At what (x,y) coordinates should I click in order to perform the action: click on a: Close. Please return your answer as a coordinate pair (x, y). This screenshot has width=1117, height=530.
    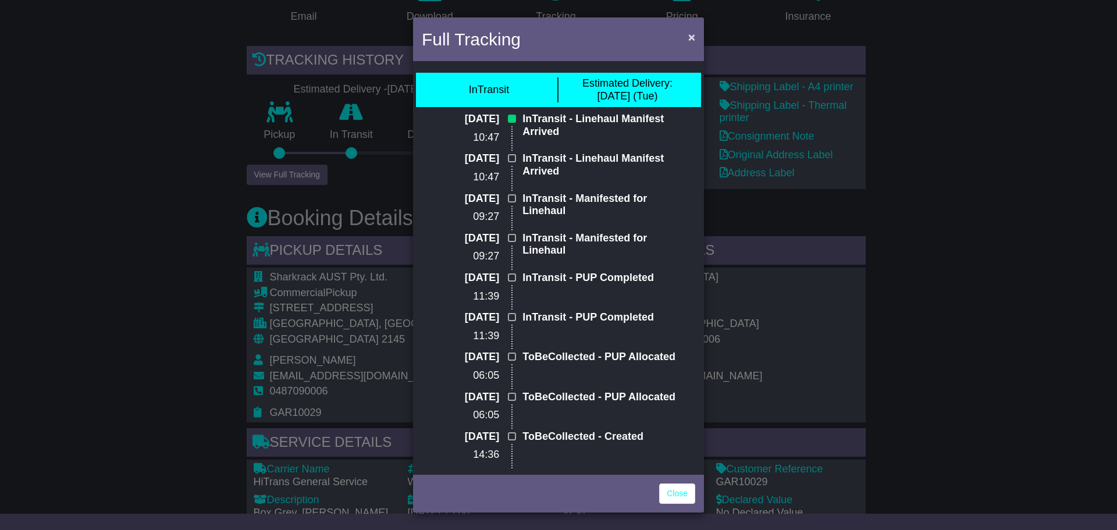
    Looking at the image, I should click on (677, 493).